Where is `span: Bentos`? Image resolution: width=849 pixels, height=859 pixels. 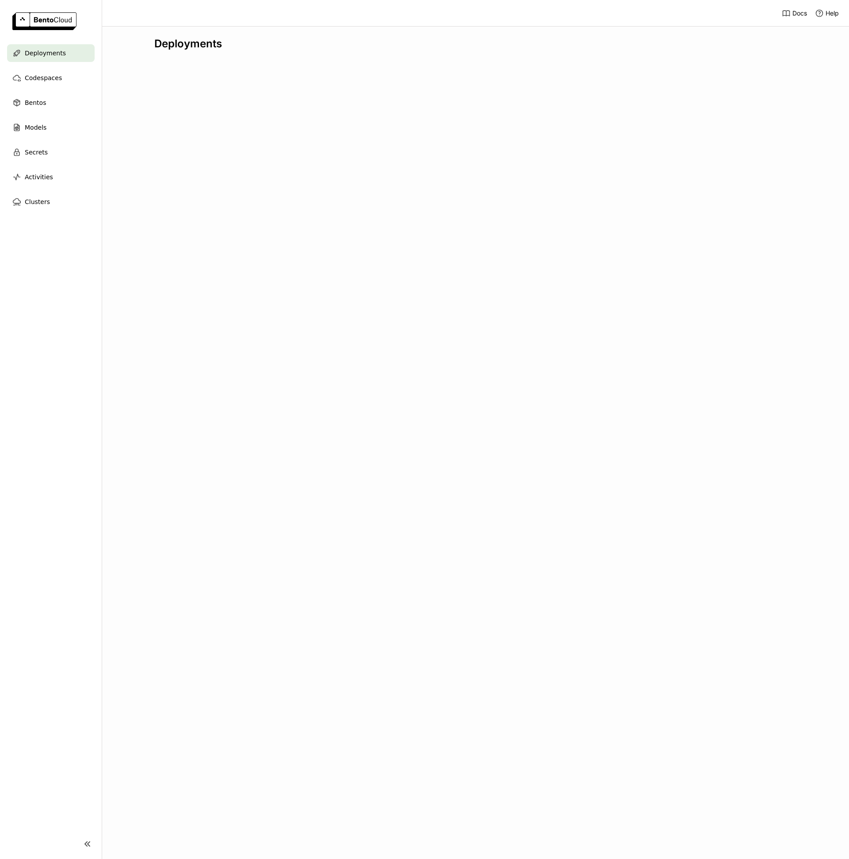 span: Bentos is located at coordinates (35, 103).